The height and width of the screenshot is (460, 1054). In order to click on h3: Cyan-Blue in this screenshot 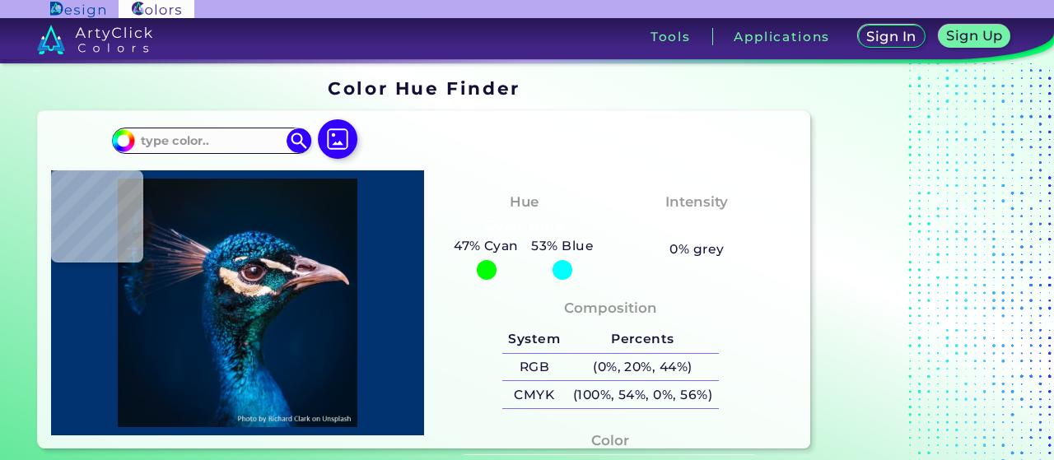, I will do `click(523, 226)`.